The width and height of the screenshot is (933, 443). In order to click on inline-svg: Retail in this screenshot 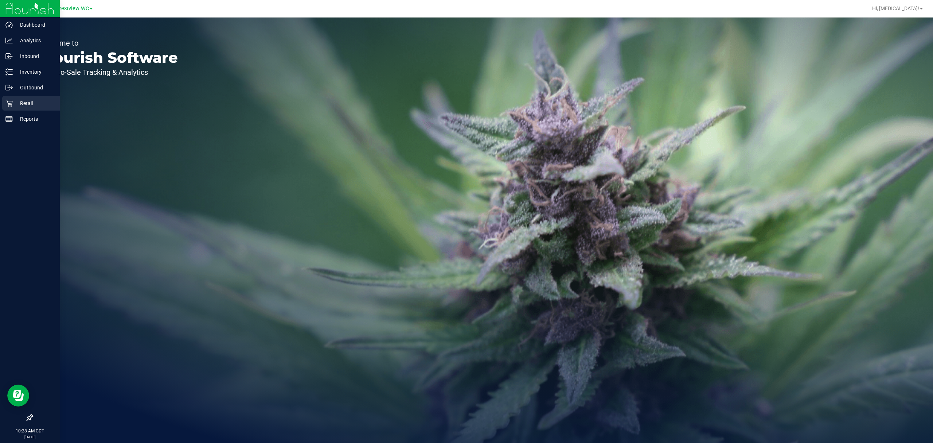, I will do `click(9, 103)`.